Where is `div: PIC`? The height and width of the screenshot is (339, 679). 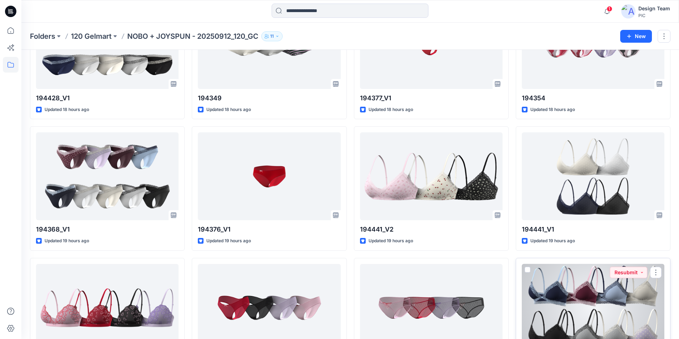 div: PIC is located at coordinates (654, 15).